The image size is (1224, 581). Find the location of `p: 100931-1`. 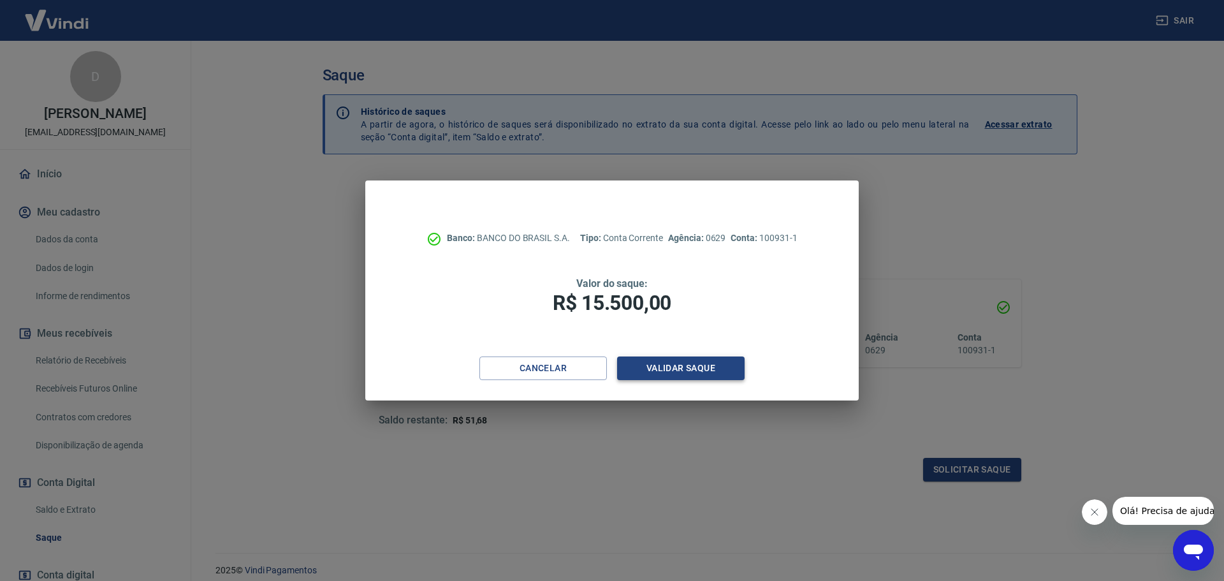

p: 100931-1 is located at coordinates (764, 238).